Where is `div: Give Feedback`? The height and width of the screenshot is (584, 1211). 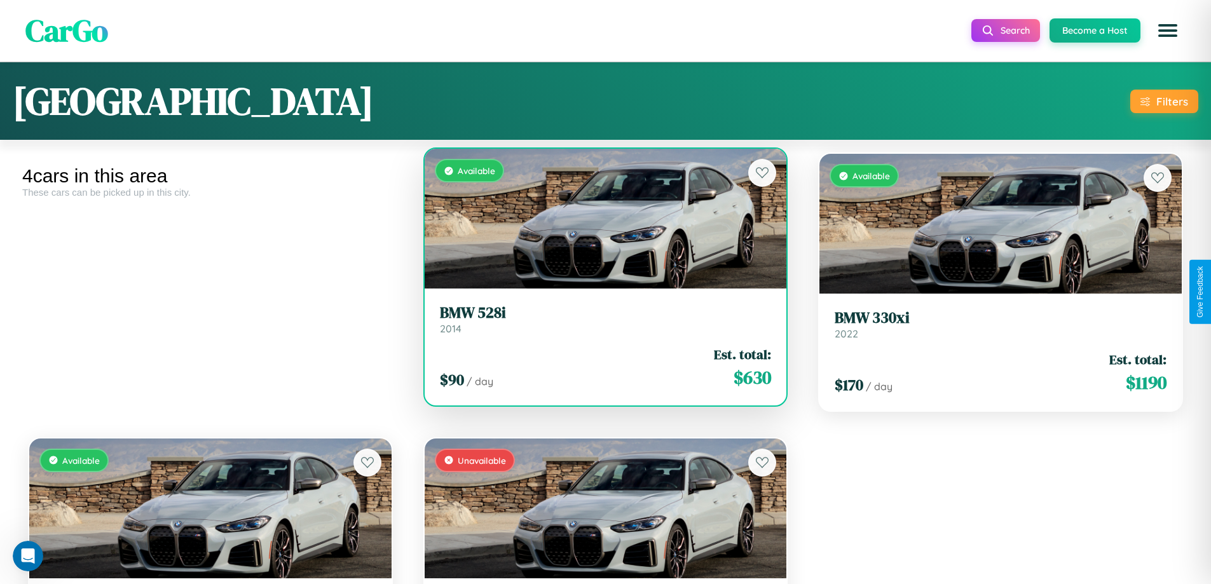 div: Give Feedback is located at coordinates (1200, 292).